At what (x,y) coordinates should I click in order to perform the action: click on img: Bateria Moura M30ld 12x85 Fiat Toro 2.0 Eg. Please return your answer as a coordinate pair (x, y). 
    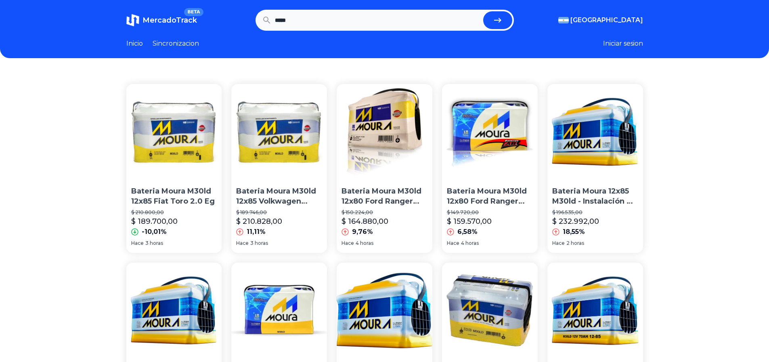
    Looking at the image, I should click on (174, 132).